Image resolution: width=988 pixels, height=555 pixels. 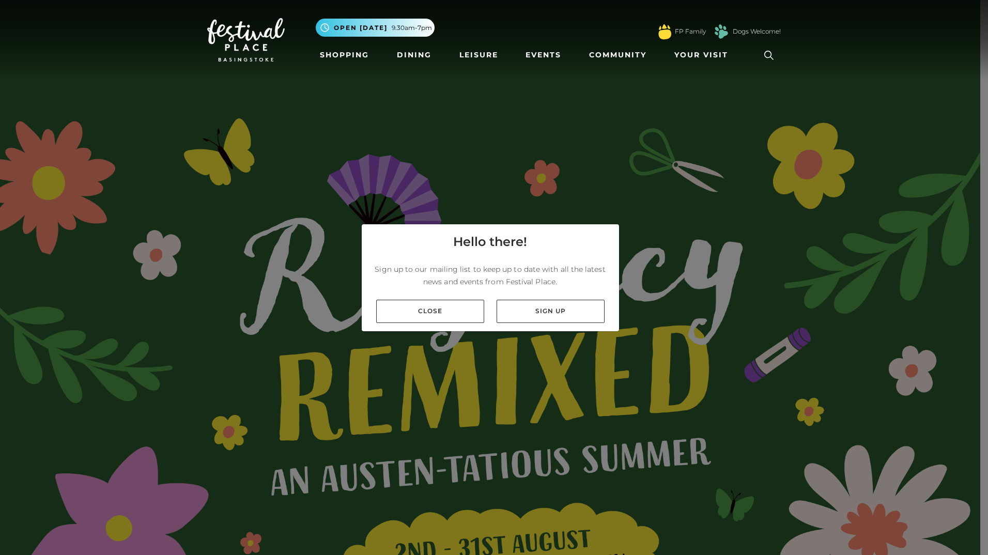 I want to click on span: Your Visit, so click(x=701, y=55).